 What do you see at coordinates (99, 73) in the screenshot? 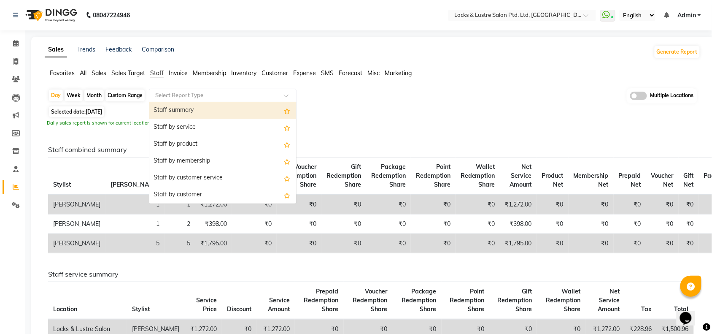
I see `span: Sales` at bounding box center [99, 73].